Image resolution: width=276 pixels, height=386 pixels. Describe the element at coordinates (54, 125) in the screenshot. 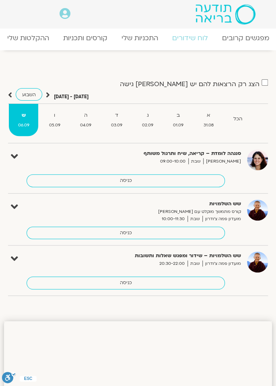

I see `span: 05.09` at that location.